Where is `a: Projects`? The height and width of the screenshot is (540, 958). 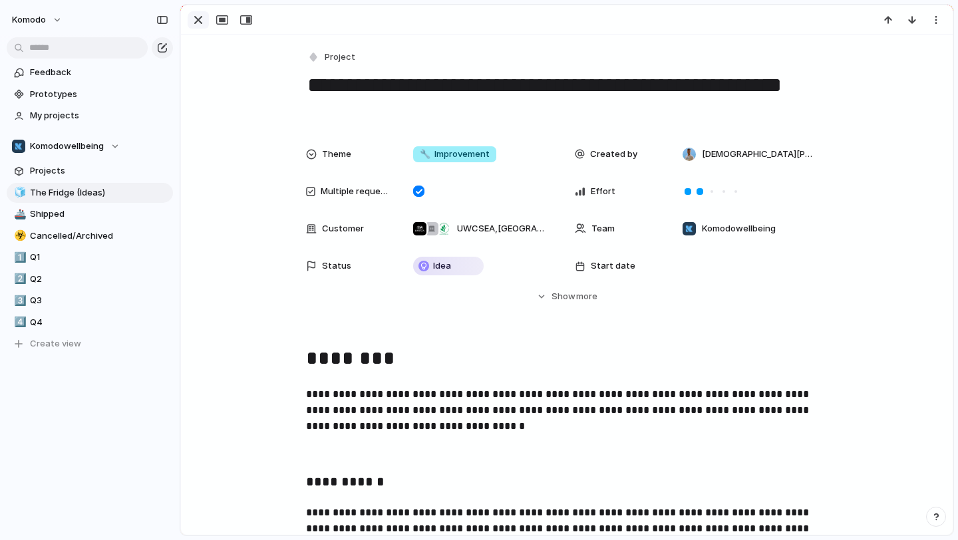
a: Projects is located at coordinates (90, 171).